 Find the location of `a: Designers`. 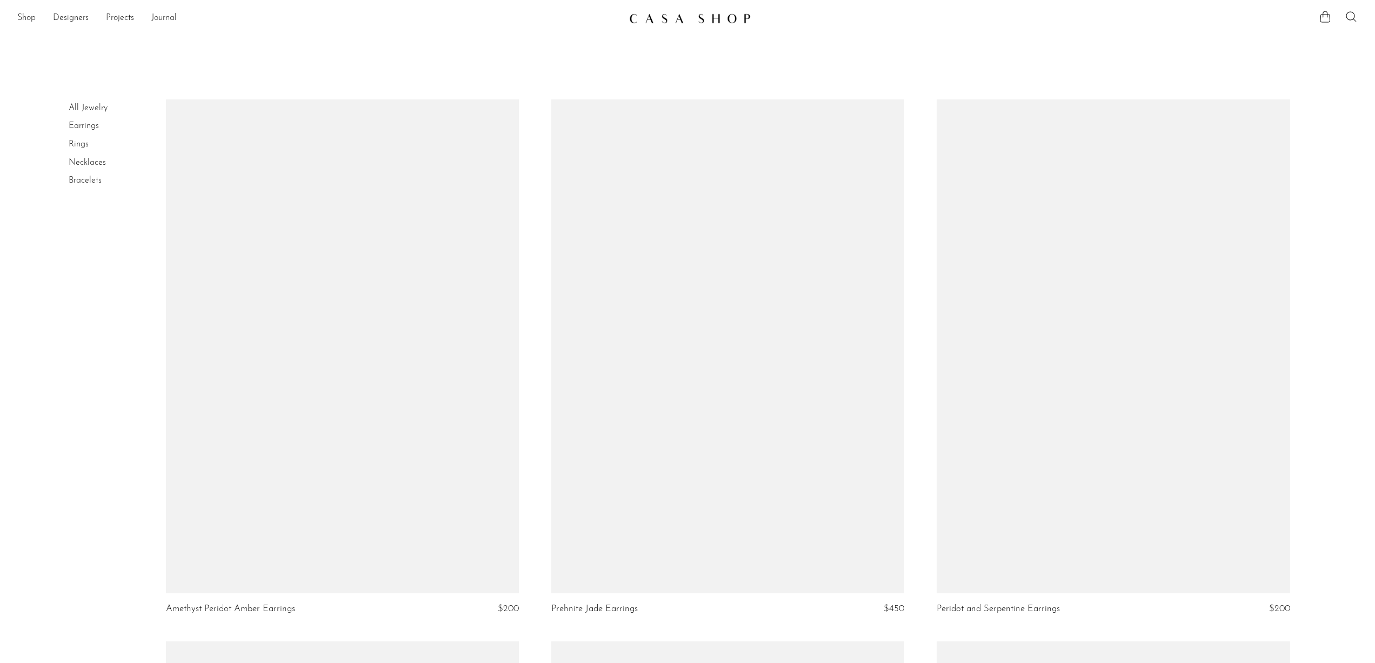

a: Designers is located at coordinates (71, 18).